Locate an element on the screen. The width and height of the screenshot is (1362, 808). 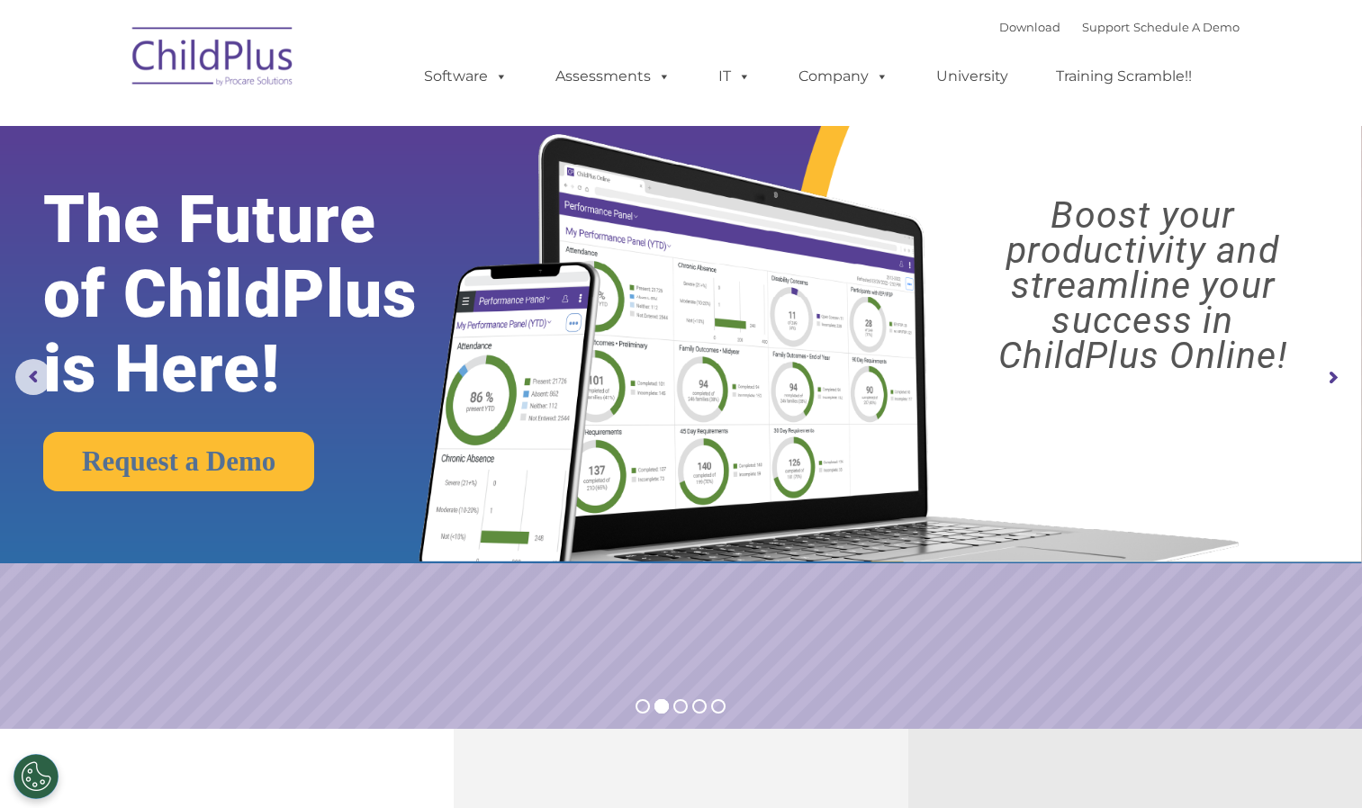
rs-layer: Boost your productivity and streamline your success in ChildPlus Online! is located at coordinates (1143, 285).